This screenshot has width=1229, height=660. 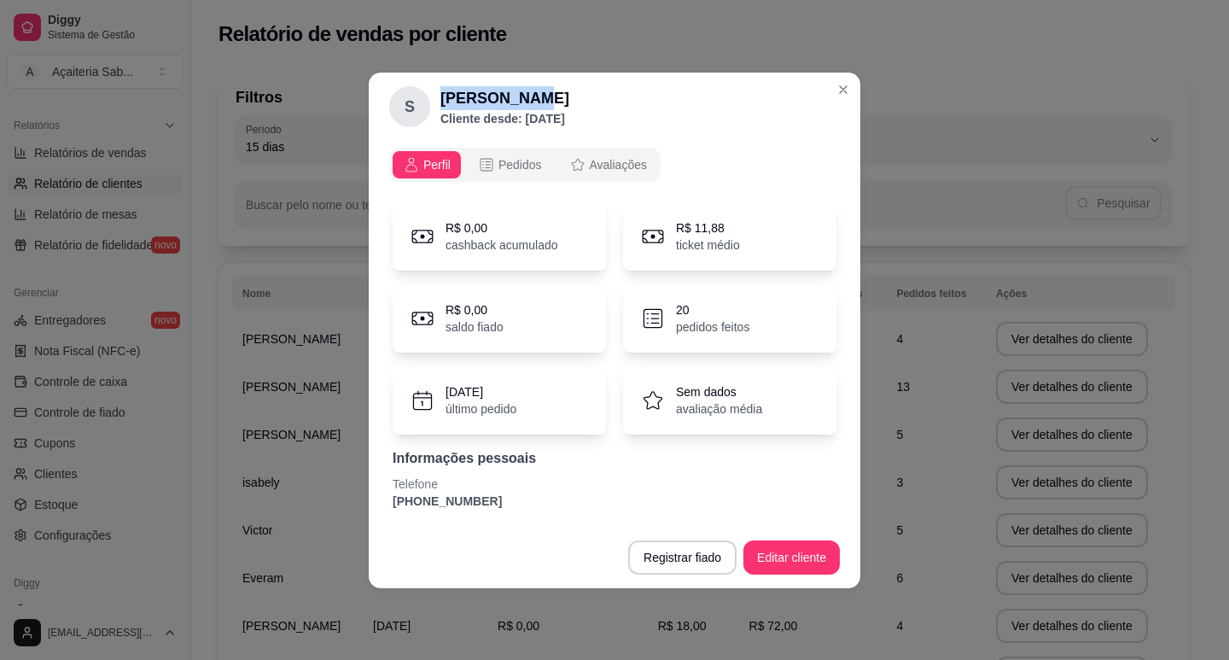 What do you see at coordinates (843, 90) in the screenshot?
I see `button: Close` at bounding box center [843, 90].